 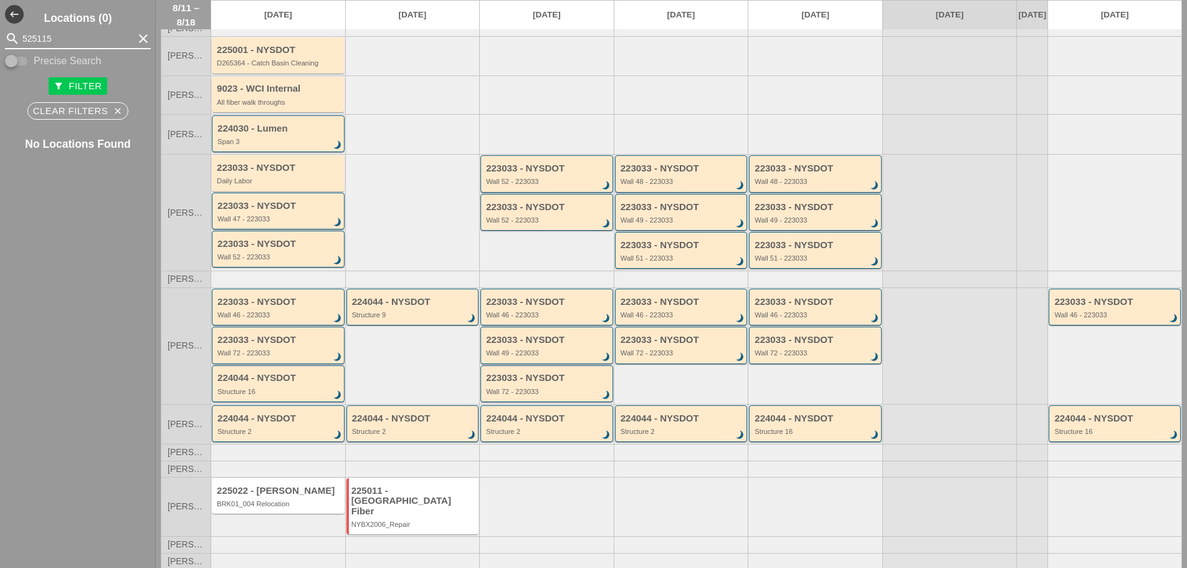 What do you see at coordinates (414, 524) in the screenshot?
I see `div: NYBX2006_Repair` at bounding box center [414, 524].